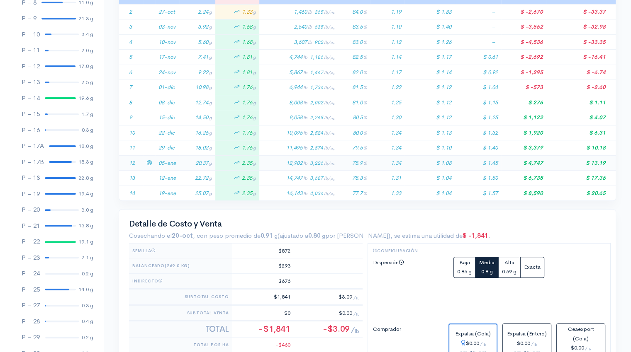 Image resolution: width=631 pixels, height=352 pixels. What do you see at coordinates (429, 42) in the screenshot?
I see `td: $ 1.26` at bounding box center [429, 42].